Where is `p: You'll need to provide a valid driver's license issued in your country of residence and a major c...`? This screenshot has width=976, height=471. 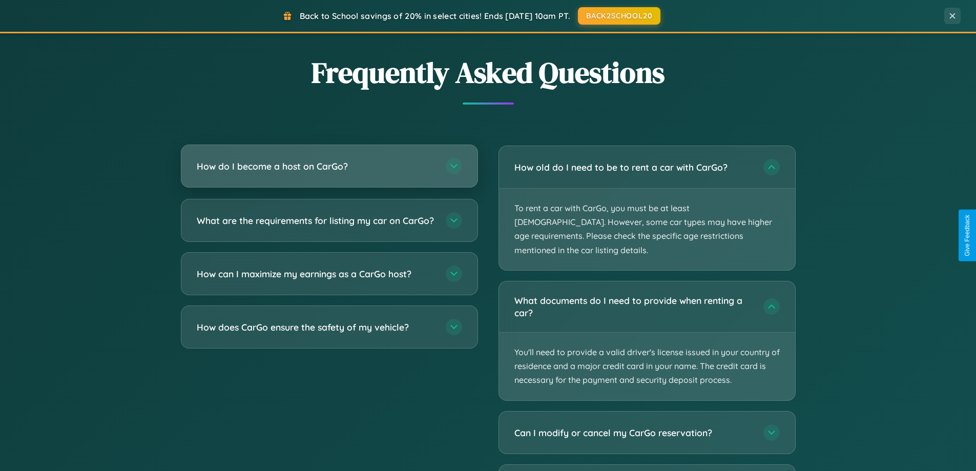
p: You'll need to provide a valid driver's license issued in your country of residence and a major c... is located at coordinates (647, 366).